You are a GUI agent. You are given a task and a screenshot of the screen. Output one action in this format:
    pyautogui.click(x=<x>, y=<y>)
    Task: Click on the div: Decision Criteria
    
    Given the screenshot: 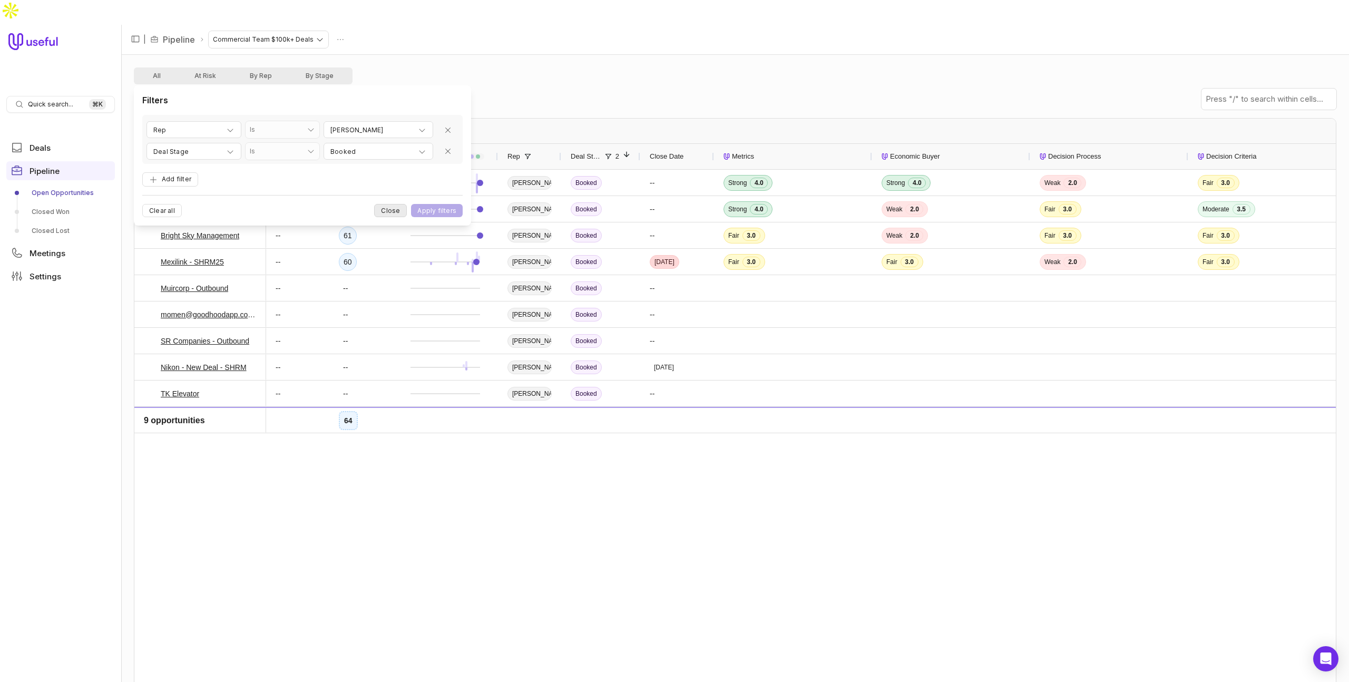 What is the action you would take?
    pyautogui.click(x=1268, y=157)
    